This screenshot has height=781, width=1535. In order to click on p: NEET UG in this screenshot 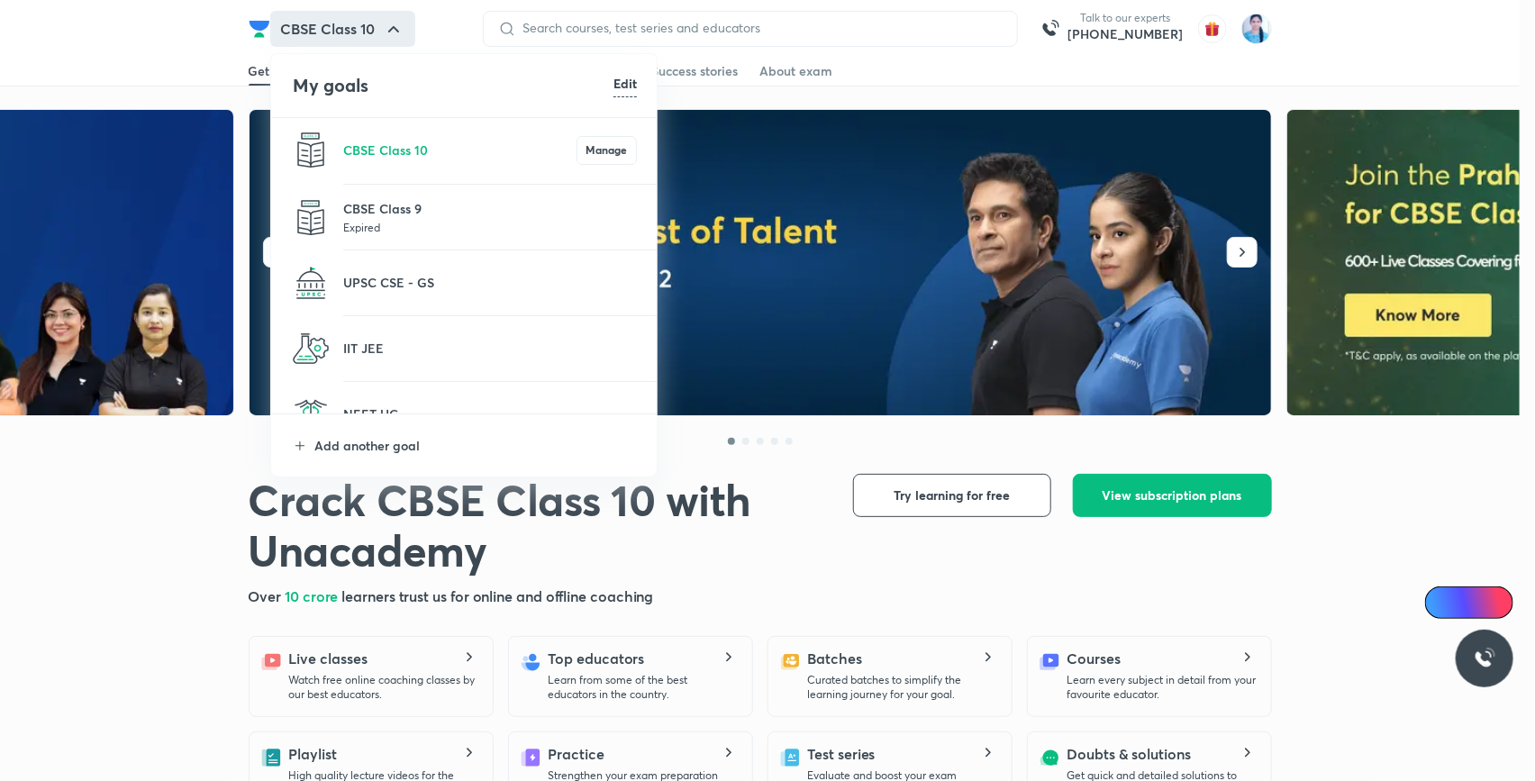, I will do `click(490, 413)`.